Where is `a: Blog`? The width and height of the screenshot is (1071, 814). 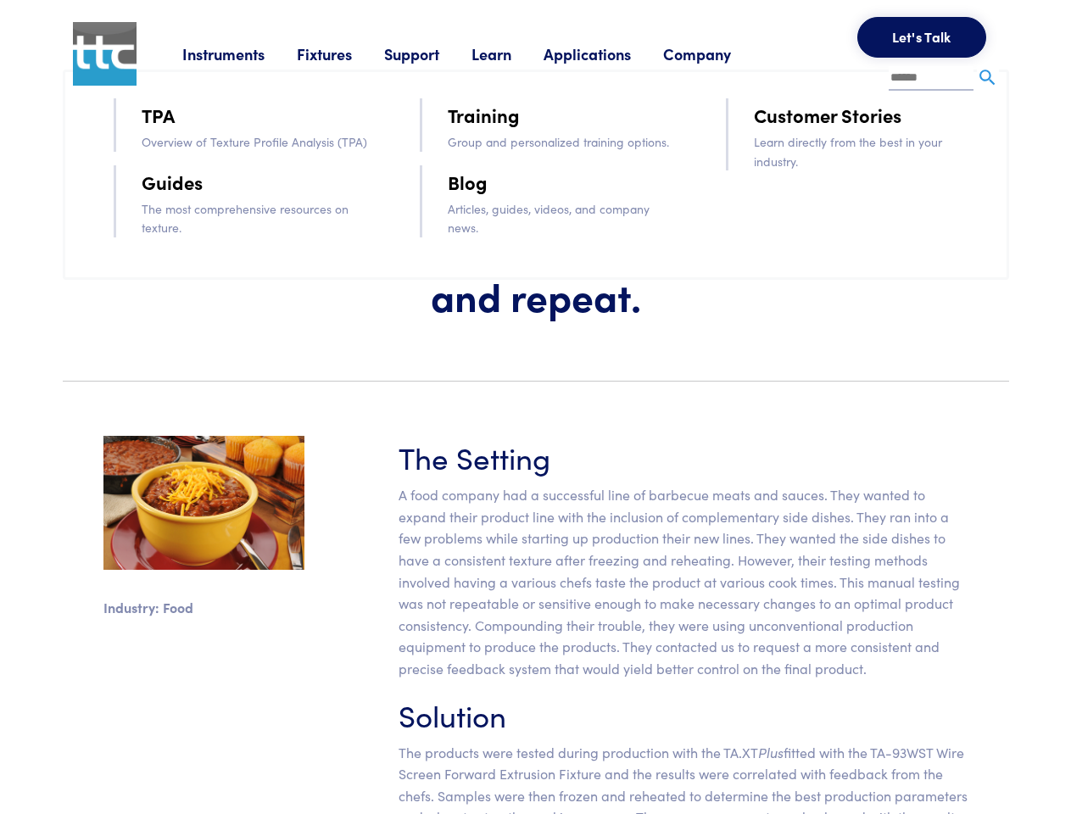
a: Blog is located at coordinates (467, 181).